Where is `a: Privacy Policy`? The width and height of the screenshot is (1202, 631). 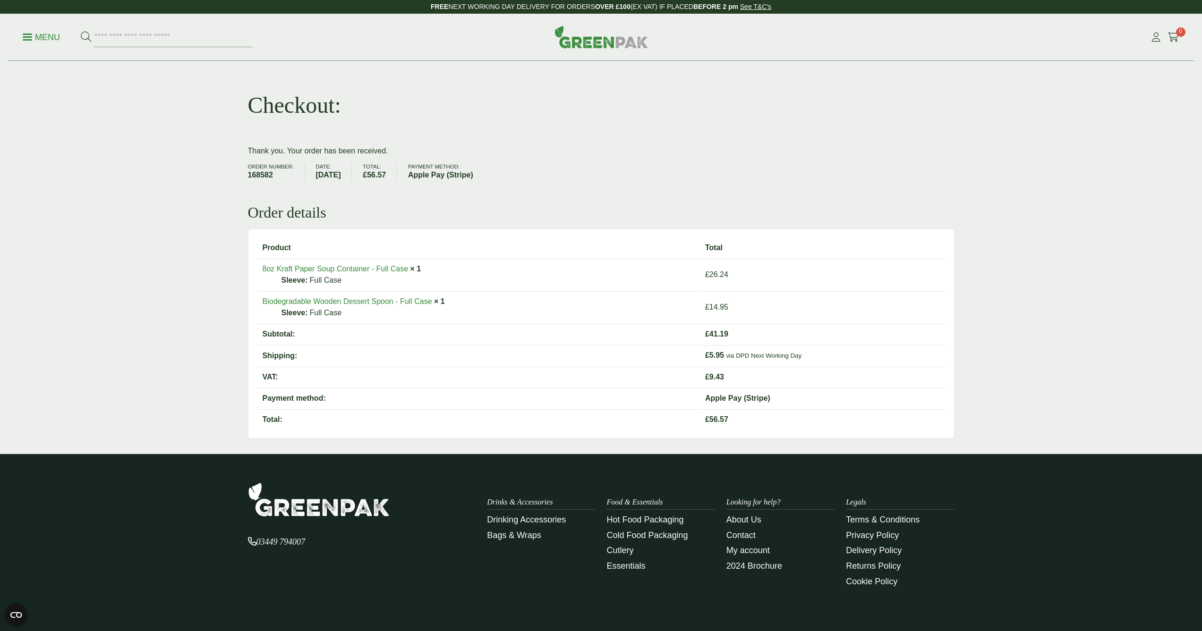
a: Privacy Policy is located at coordinates (872, 536).